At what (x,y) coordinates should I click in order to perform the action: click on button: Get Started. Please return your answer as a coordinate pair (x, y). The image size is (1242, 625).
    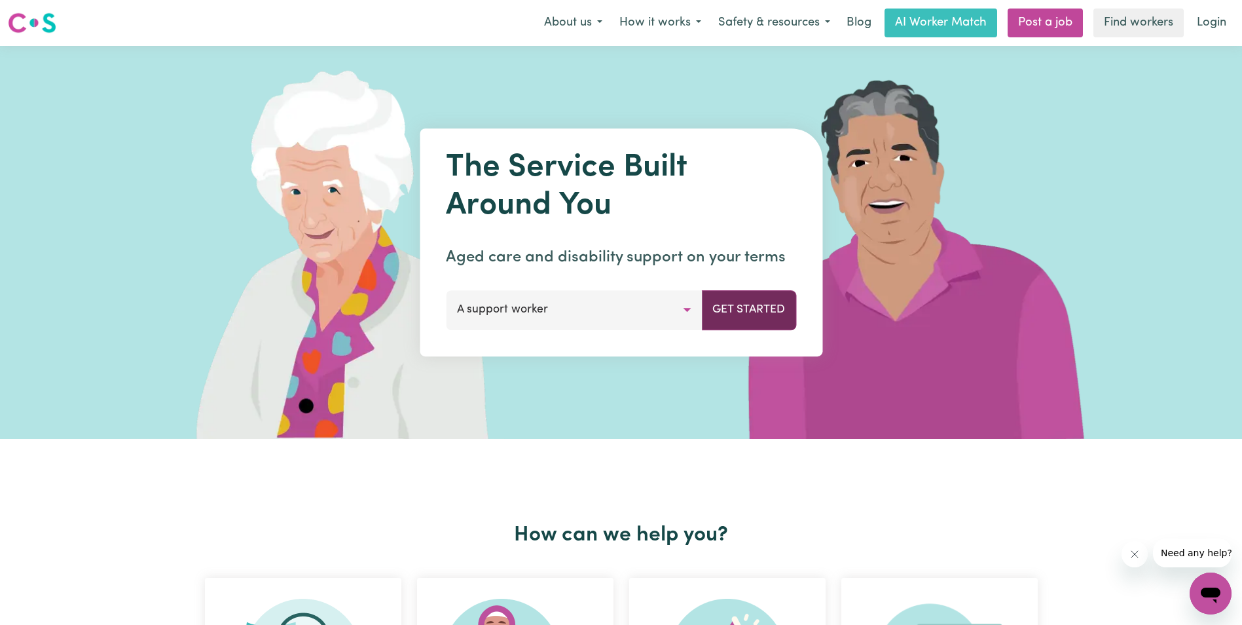
    Looking at the image, I should click on (749, 310).